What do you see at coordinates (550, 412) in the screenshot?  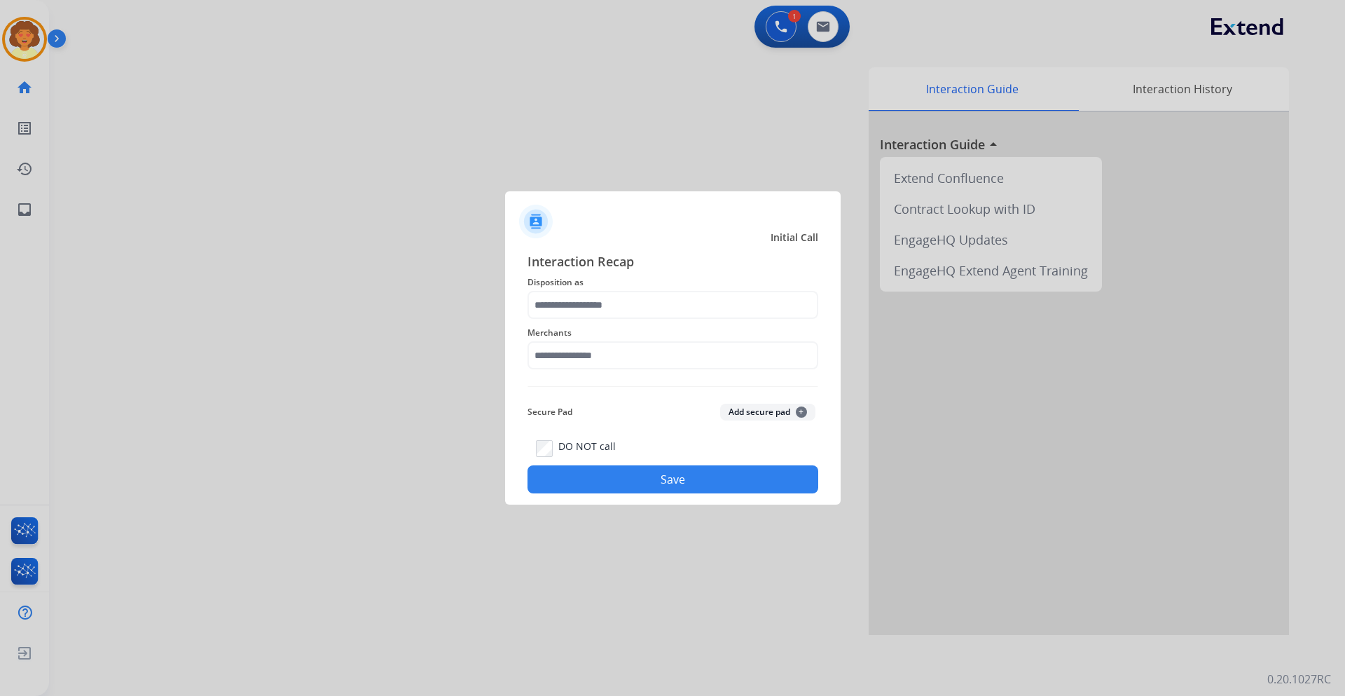 I see `span: Secure Pad` at bounding box center [550, 412].